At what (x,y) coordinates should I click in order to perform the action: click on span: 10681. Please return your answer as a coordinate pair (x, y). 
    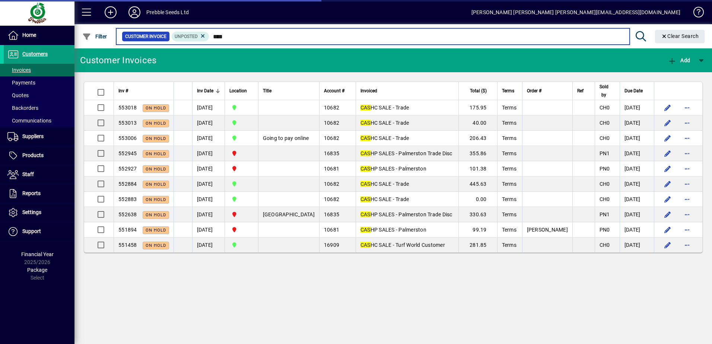
    Looking at the image, I should click on (331, 230).